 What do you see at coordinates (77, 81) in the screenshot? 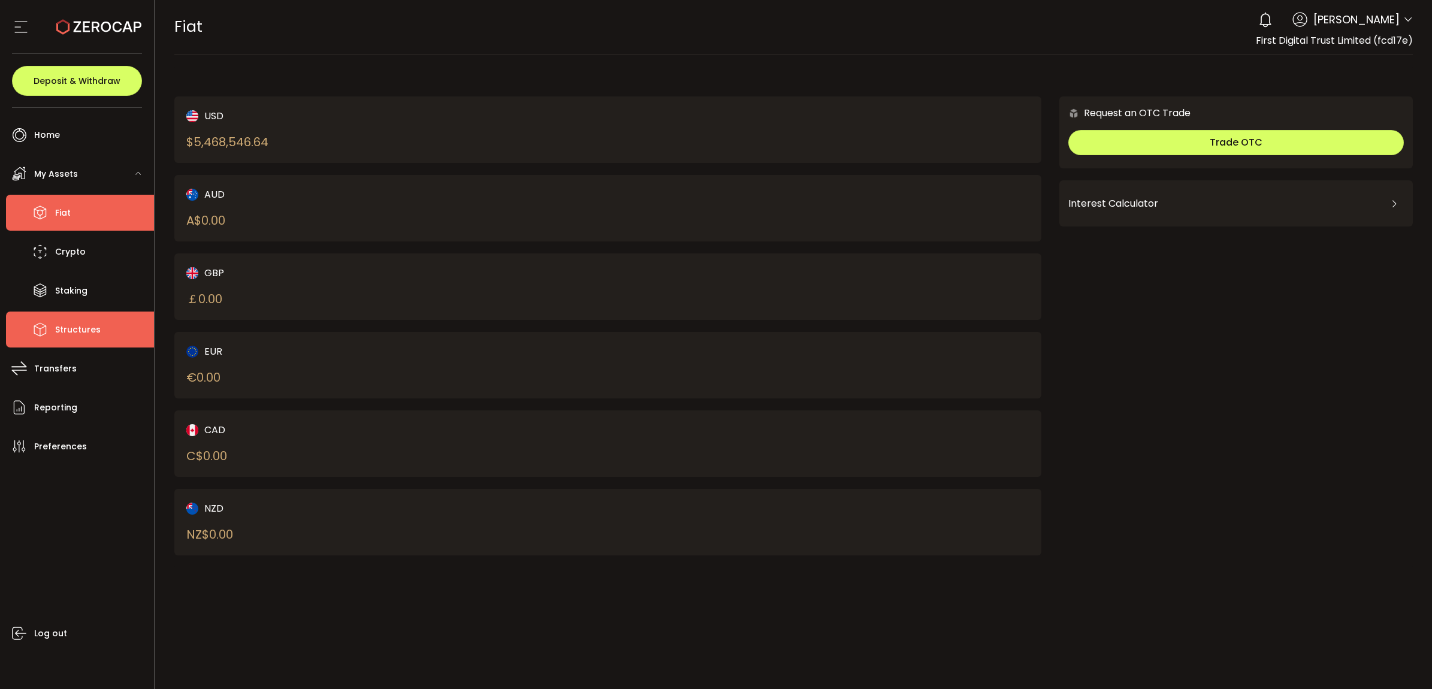
I see `button: Deposit & Withdraw` at bounding box center [77, 81].